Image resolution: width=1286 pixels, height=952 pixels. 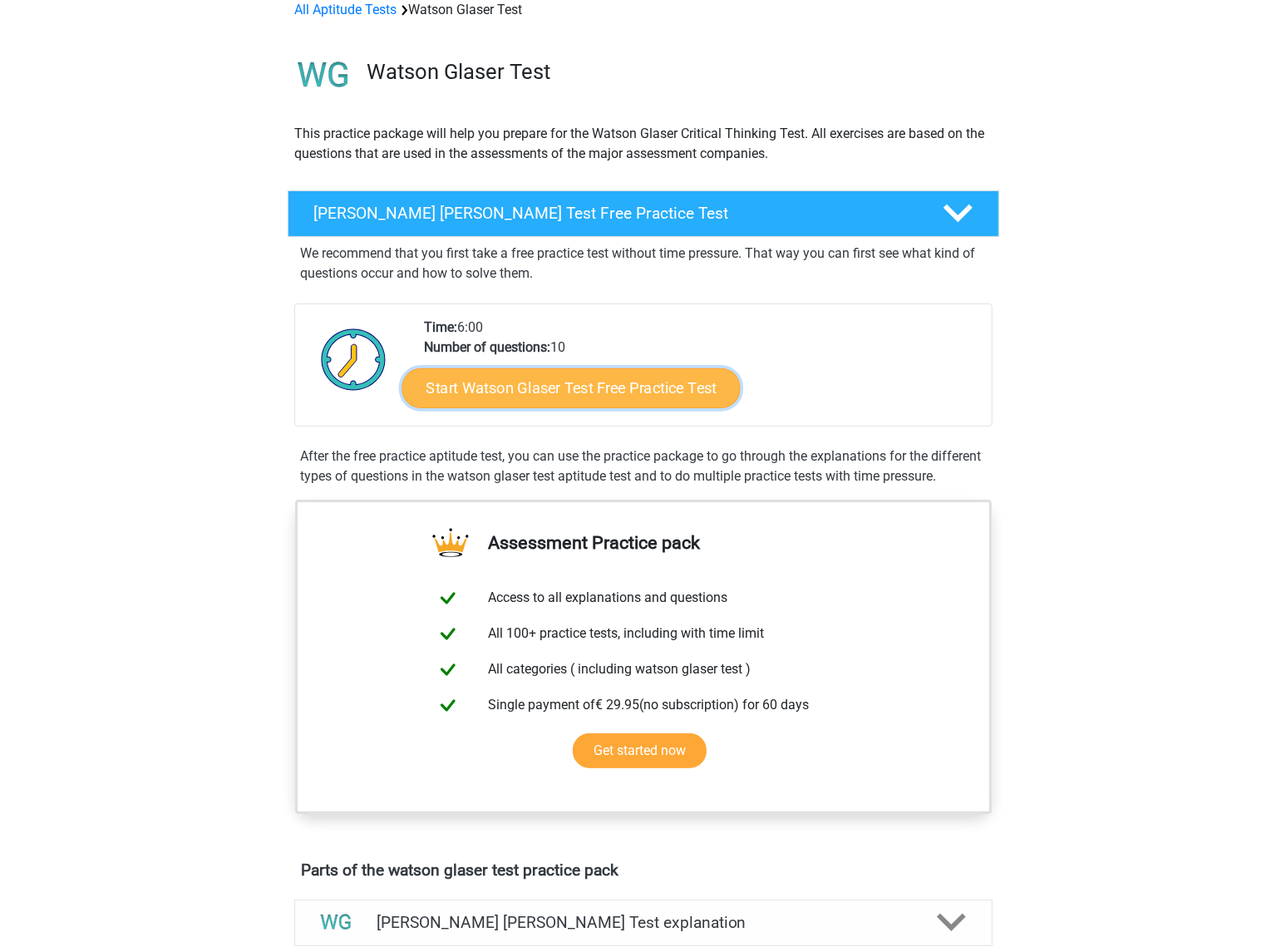 What do you see at coordinates (643, 466) in the screenshot?
I see `div: After the free practice aptitude test, you can use the practice package to go through the explana...` at bounding box center [643, 466].